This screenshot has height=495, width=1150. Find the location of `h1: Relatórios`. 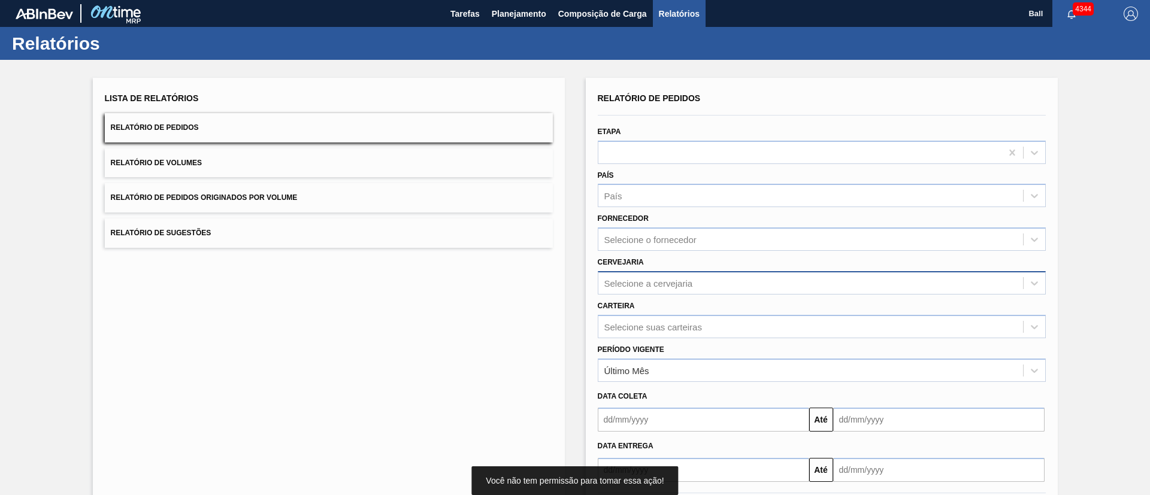

h1: Relatórios is located at coordinates (118, 43).